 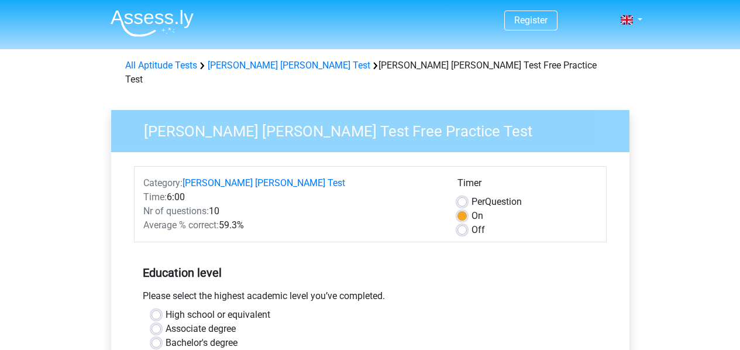 I want to click on label: On, so click(x=477, y=216).